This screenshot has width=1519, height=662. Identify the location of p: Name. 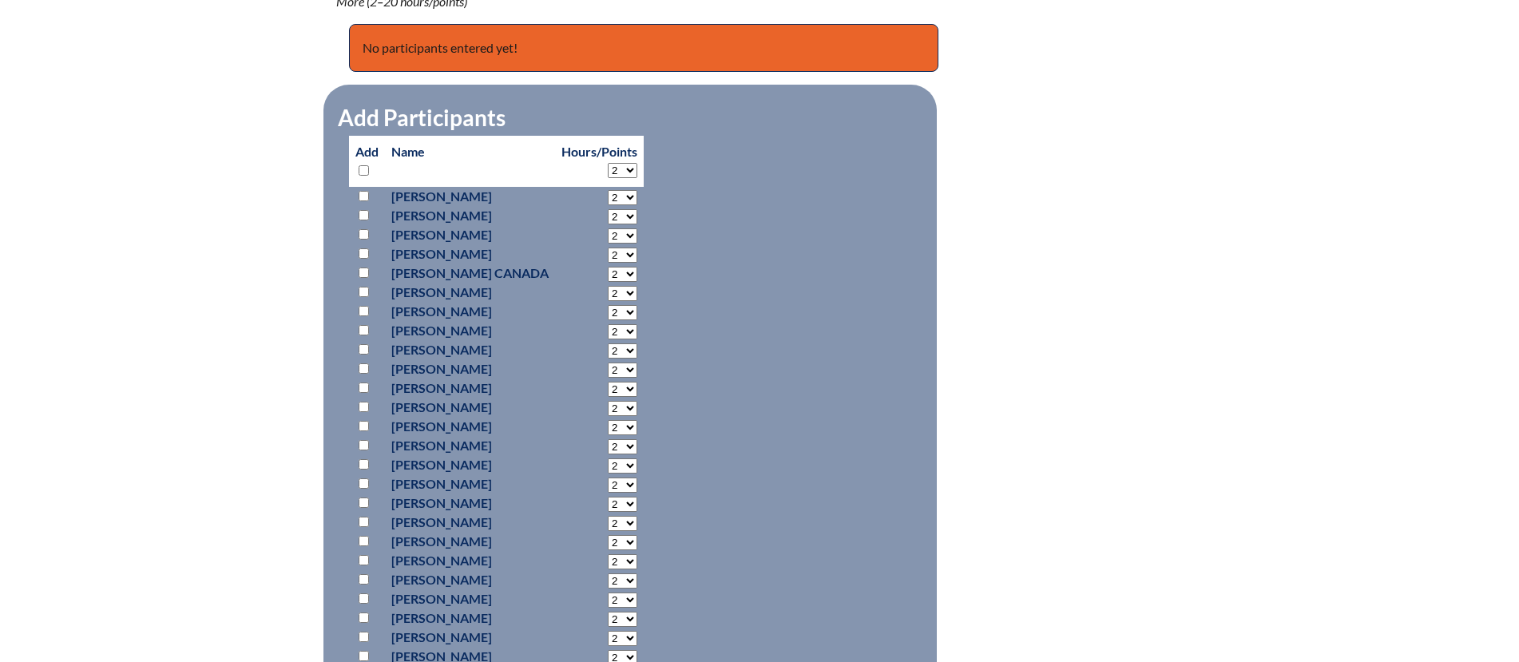
(470, 152).